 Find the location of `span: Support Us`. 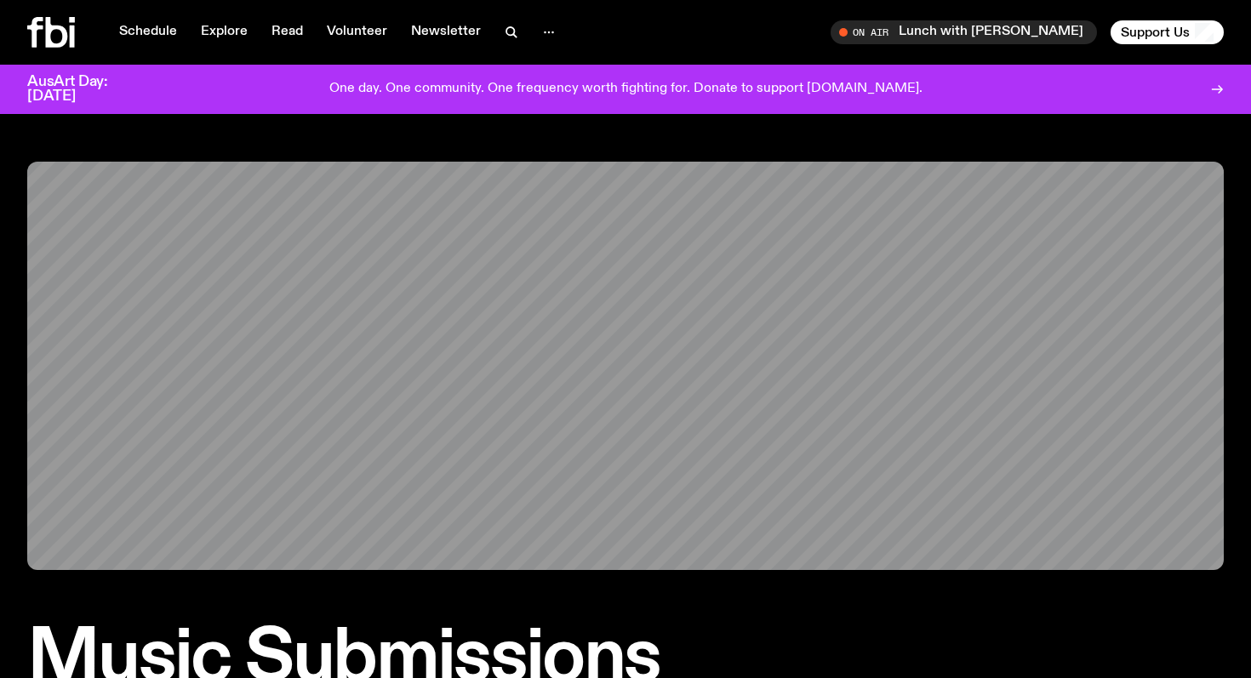

span: Support Us is located at coordinates (1155, 32).